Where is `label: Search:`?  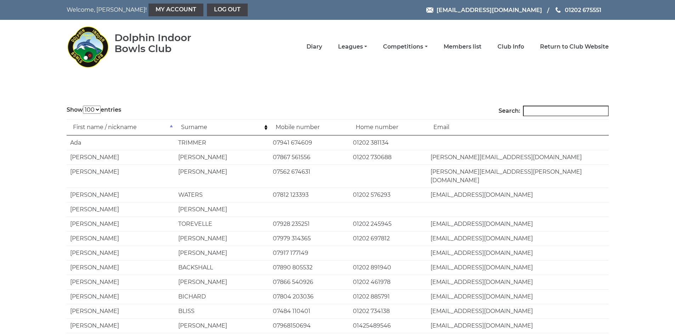
label: Search: is located at coordinates (554, 111).